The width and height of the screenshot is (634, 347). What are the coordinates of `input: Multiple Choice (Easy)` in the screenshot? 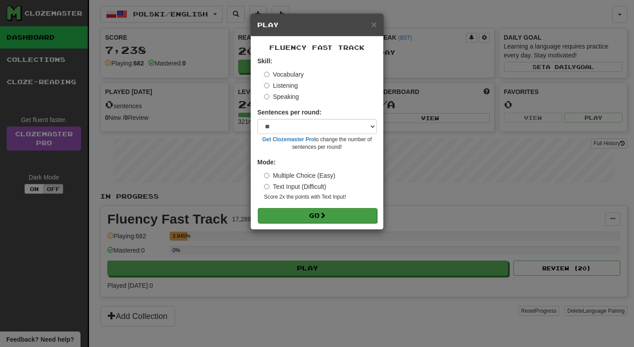 It's located at (267, 175).